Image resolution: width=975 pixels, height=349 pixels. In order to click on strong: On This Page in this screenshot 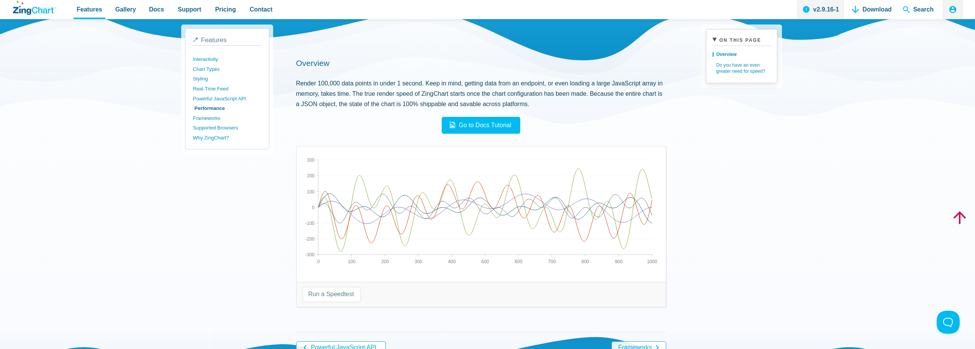, I will do `click(742, 41)`.